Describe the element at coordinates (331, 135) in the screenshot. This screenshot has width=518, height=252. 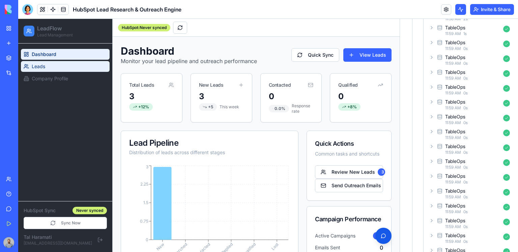
I see `div: Common tasks and shortcuts` at that location.